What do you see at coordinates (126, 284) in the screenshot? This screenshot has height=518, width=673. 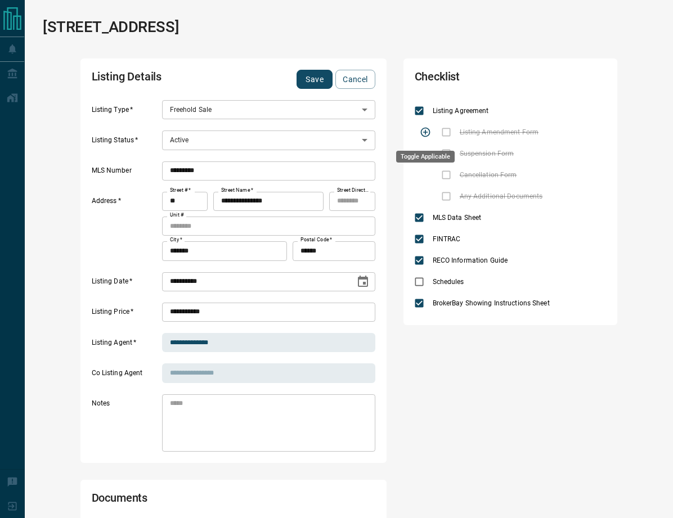 I see `label: Listing Date` at bounding box center [126, 284].